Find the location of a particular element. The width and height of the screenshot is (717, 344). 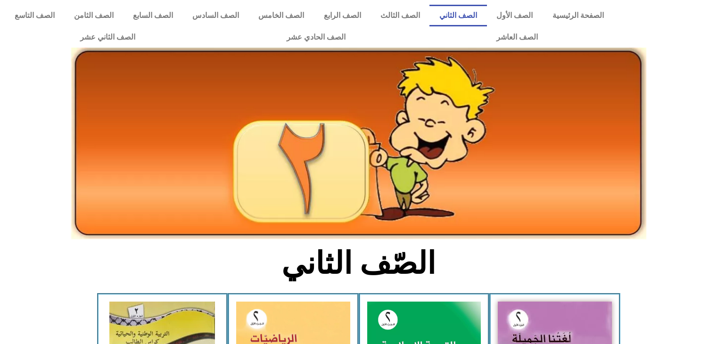

a: الصف السابع is located at coordinates (153, 16).